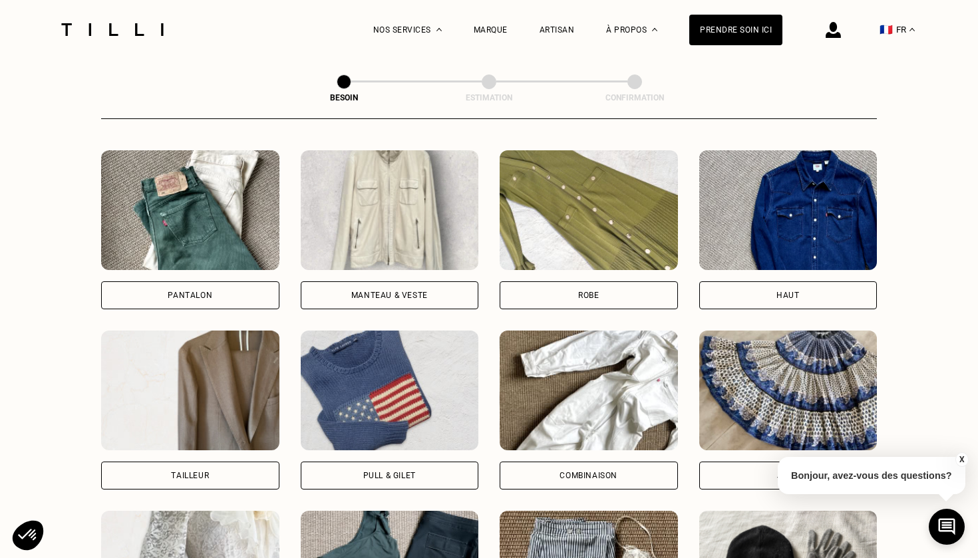 The image size is (978, 558). What do you see at coordinates (788, 295) in the screenshot?
I see `div: Haut` at bounding box center [788, 295].